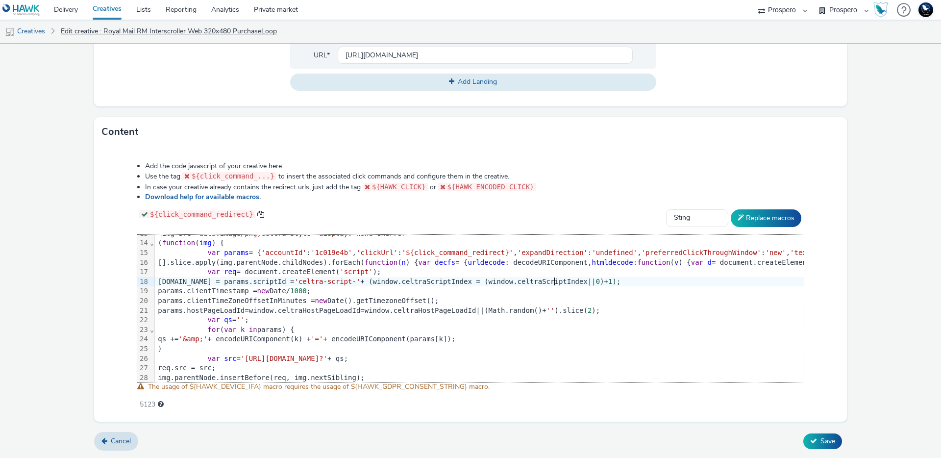 This screenshot has width=941, height=458. I want to click on div: 22, so click(143, 320).